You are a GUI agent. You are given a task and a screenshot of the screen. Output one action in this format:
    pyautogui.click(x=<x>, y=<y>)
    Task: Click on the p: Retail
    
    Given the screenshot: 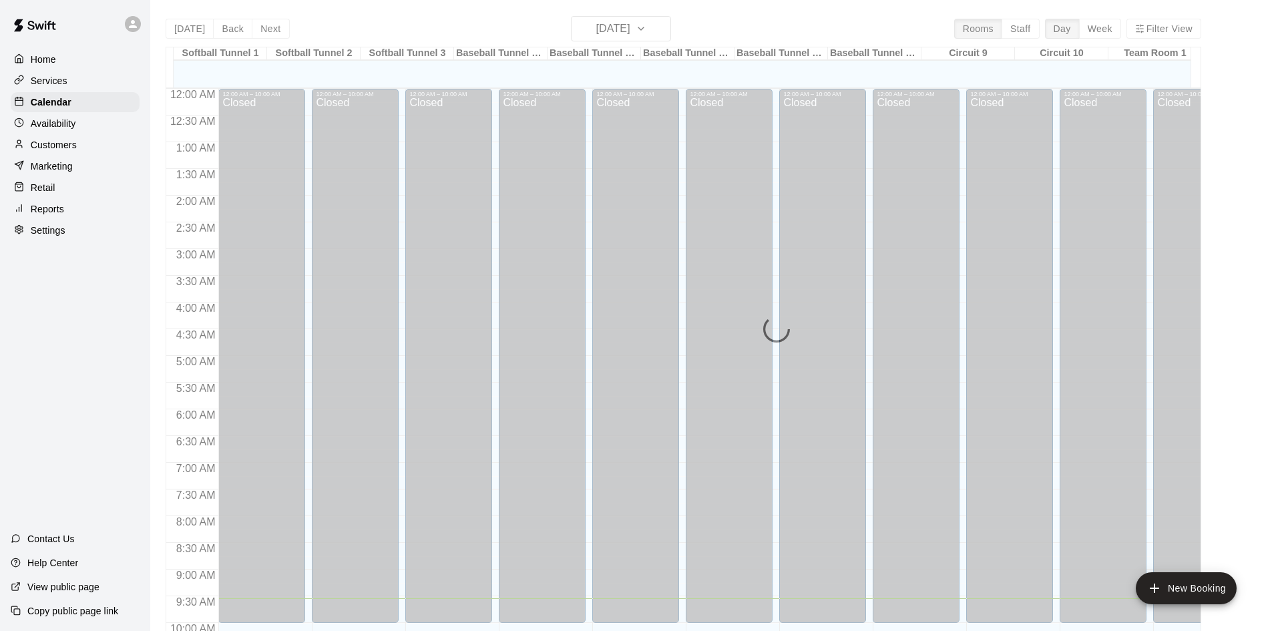 What is the action you would take?
    pyautogui.click(x=43, y=188)
    